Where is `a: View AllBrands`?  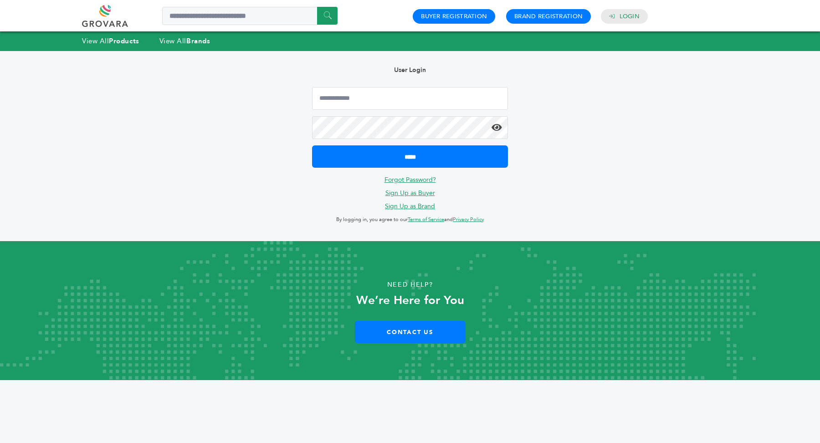
a: View AllBrands is located at coordinates (185, 41).